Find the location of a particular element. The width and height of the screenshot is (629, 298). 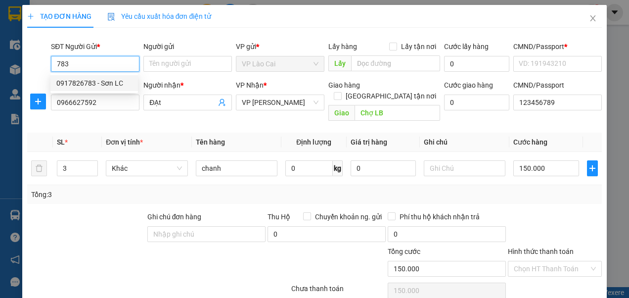

span: close is located at coordinates (593, 18).